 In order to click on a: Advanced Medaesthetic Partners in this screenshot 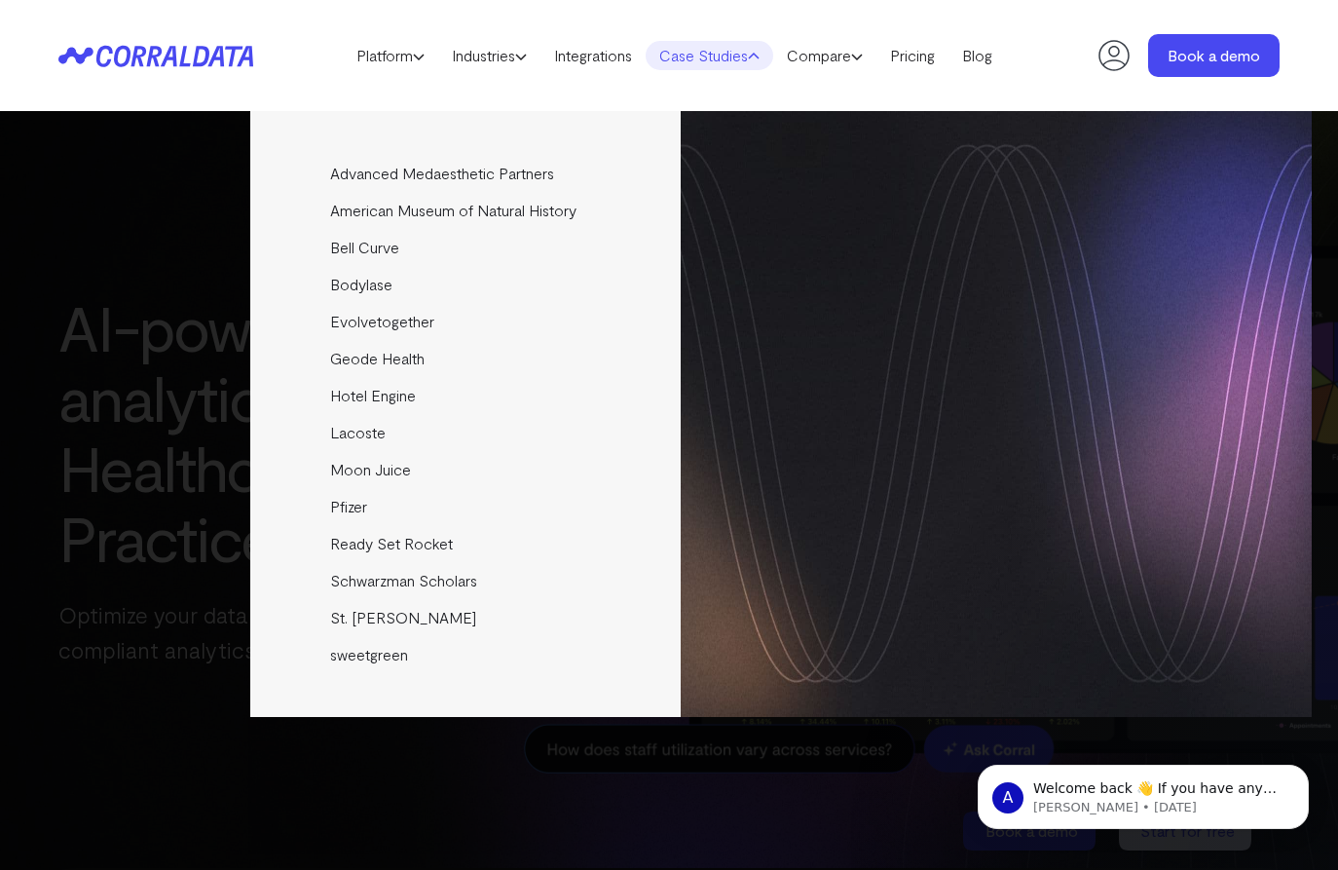, I will do `click(467, 173)`.